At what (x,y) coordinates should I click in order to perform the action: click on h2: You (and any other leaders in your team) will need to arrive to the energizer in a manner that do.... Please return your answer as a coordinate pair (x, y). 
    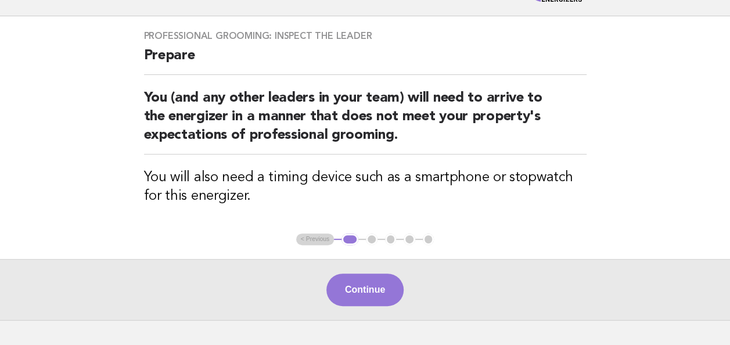
    Looking at the image, I should click on (365, 121).